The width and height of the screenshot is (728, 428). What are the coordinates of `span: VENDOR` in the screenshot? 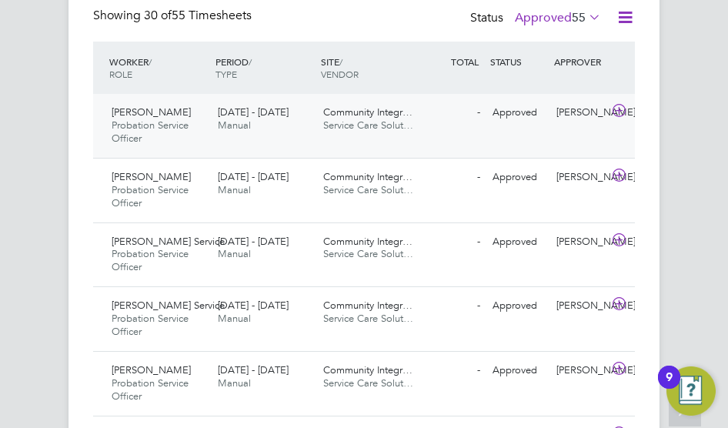 It's located at (340, 74).